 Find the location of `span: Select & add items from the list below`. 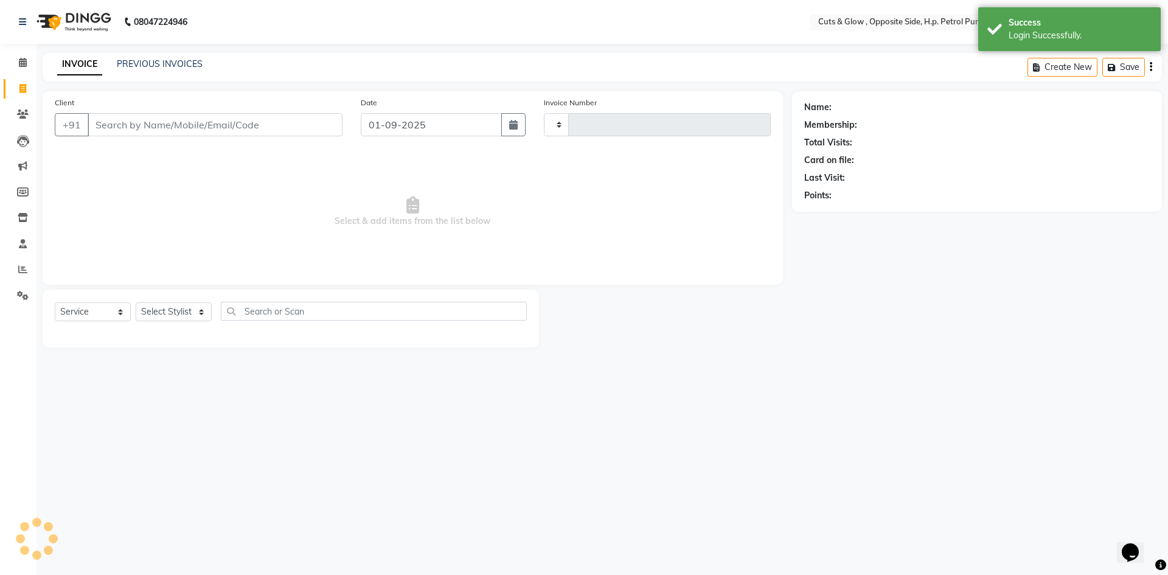

span: Select & add items from the list below is located at coordinates (413, 212).